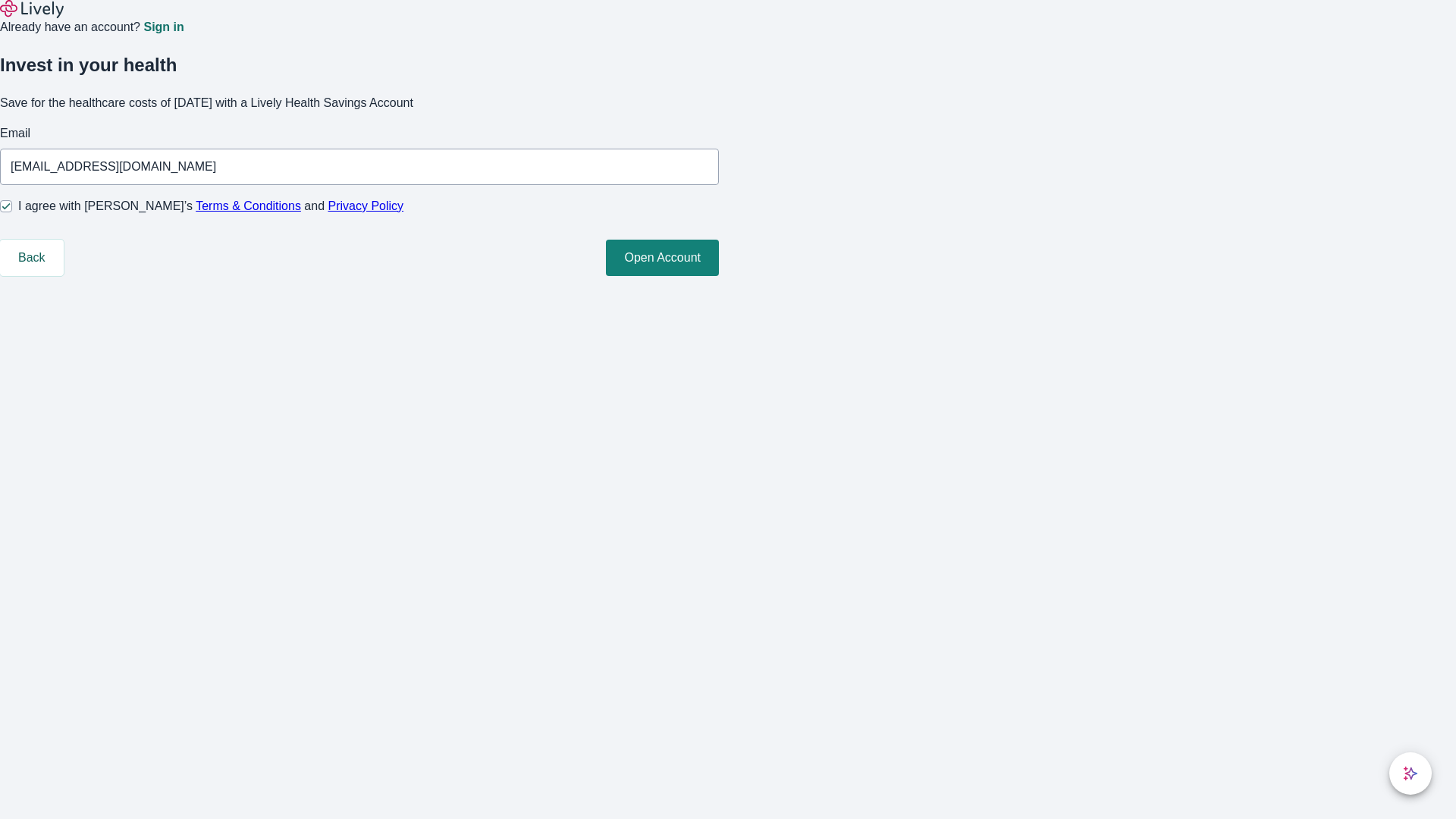  I want to click on div: Sign in, so click(163, 27).